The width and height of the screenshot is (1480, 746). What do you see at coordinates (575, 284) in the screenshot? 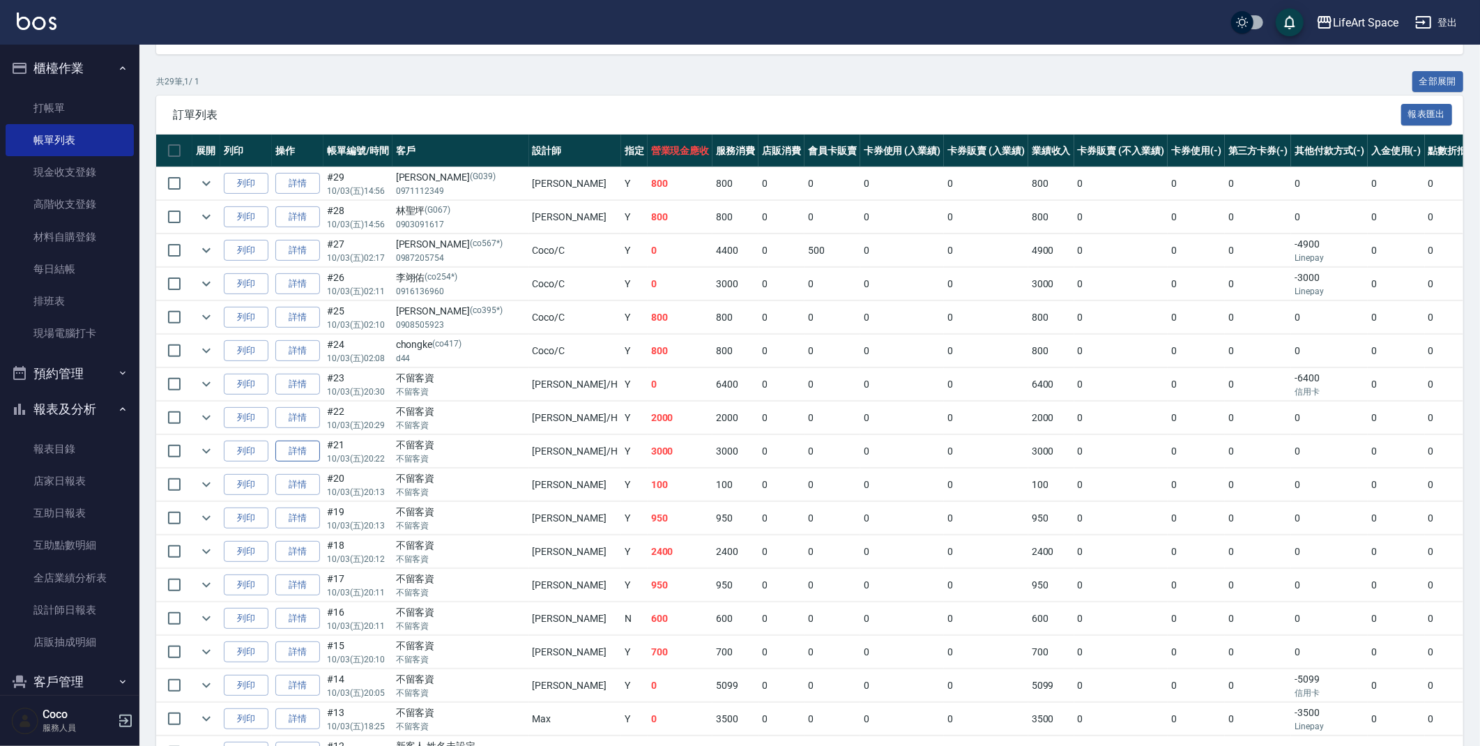
I see `td: Coco /C` at bounding box center [575, 284].